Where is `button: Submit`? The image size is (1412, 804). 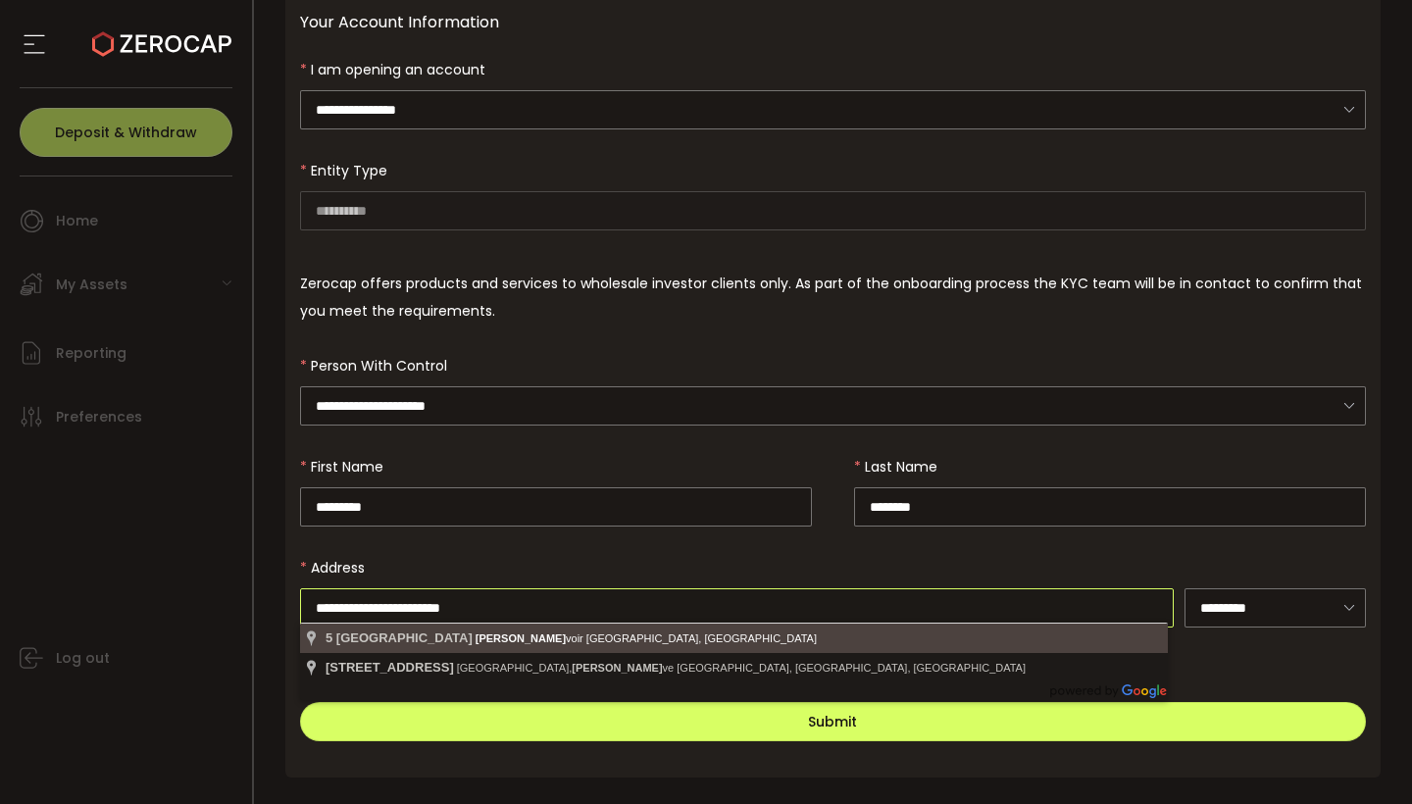 button: Submit is located at coordinates (833, 722).